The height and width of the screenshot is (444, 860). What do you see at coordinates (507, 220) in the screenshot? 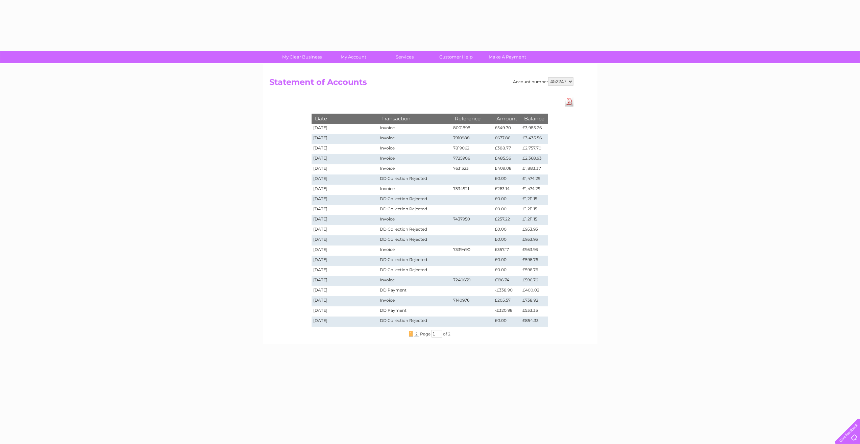
I see `td: £257.22` at bounding box center [507, 220].